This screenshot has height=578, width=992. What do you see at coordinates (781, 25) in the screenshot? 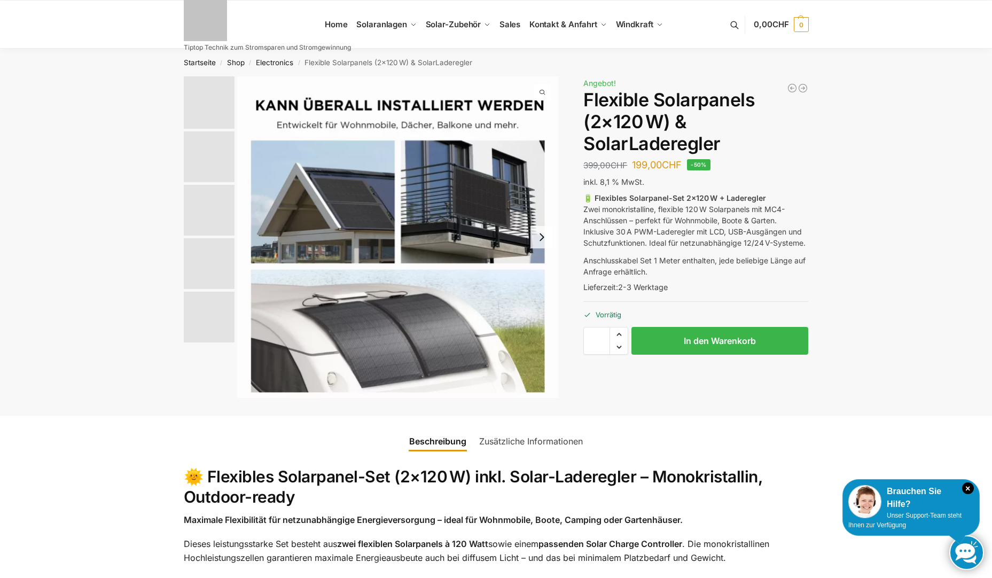
I see `a: 0,00CHF 0` at bounding box center [781, 25].